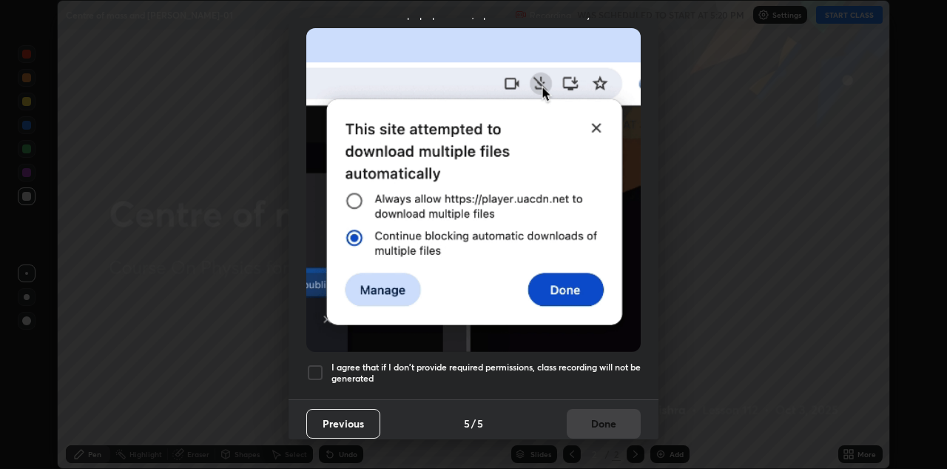 The image size is (947, 469). I want to click on button: Previous, so click(343, 423).